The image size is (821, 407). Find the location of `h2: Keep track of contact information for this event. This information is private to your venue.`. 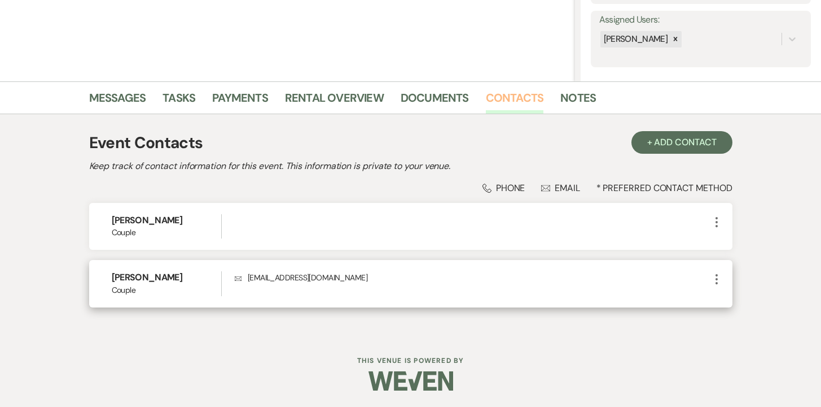

h2: Keep track of contact information for this event. This information is private to your venue. is located at coordinates (411, 166).